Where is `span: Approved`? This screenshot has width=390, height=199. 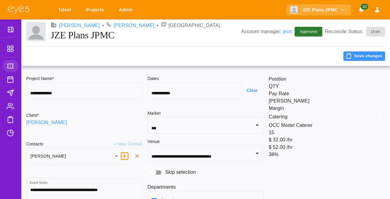
span: Approved is located at coordinates (308, 32).